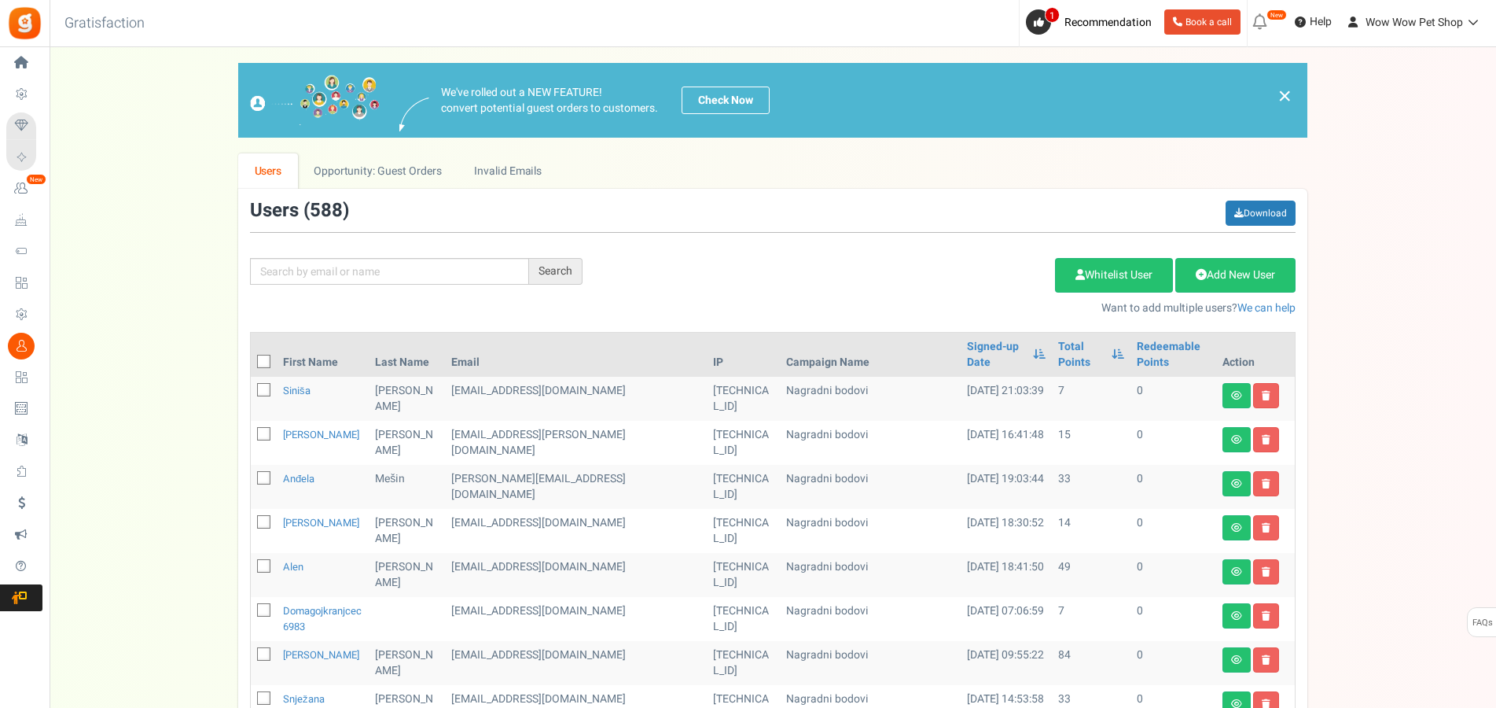  I want to click on th: IP, so click(743, 355).